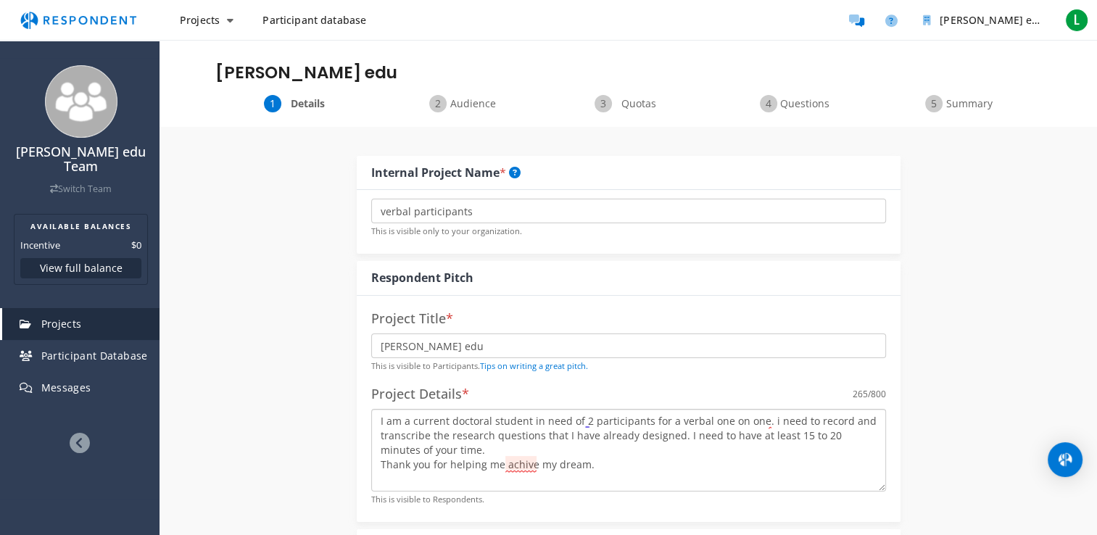  Describe the element at coordinates (960, 104) in the screenshot. I see `div: Summary` at that location.